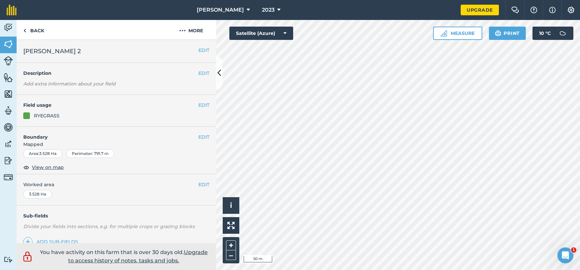  I want to click on a: Upgrade, so click(480, 10).